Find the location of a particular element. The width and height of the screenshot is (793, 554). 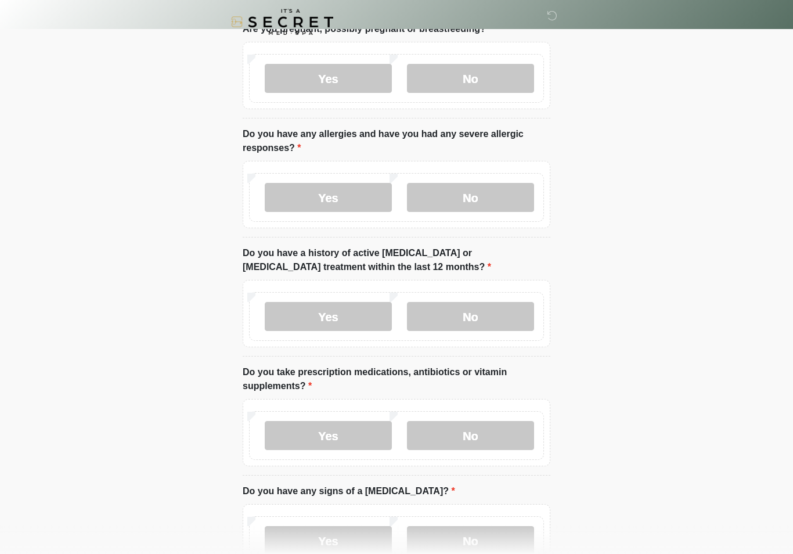

label: Do you have any allergies and have you had any severe allergic responses? is located at coordinates (397, 141).